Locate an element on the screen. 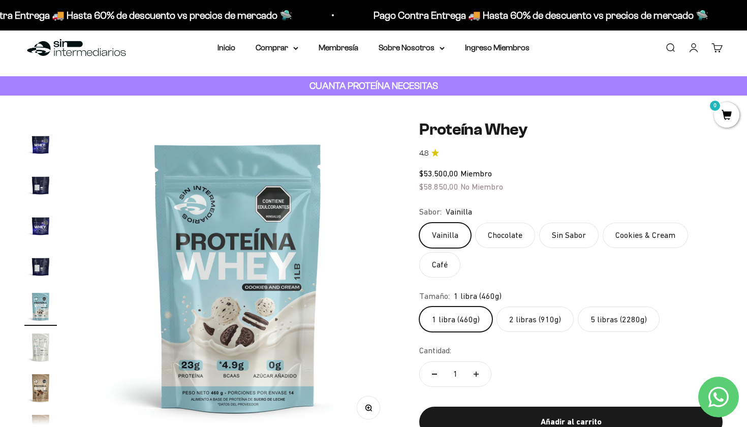  legend: Sabor: is located at coordinates (430, 212).